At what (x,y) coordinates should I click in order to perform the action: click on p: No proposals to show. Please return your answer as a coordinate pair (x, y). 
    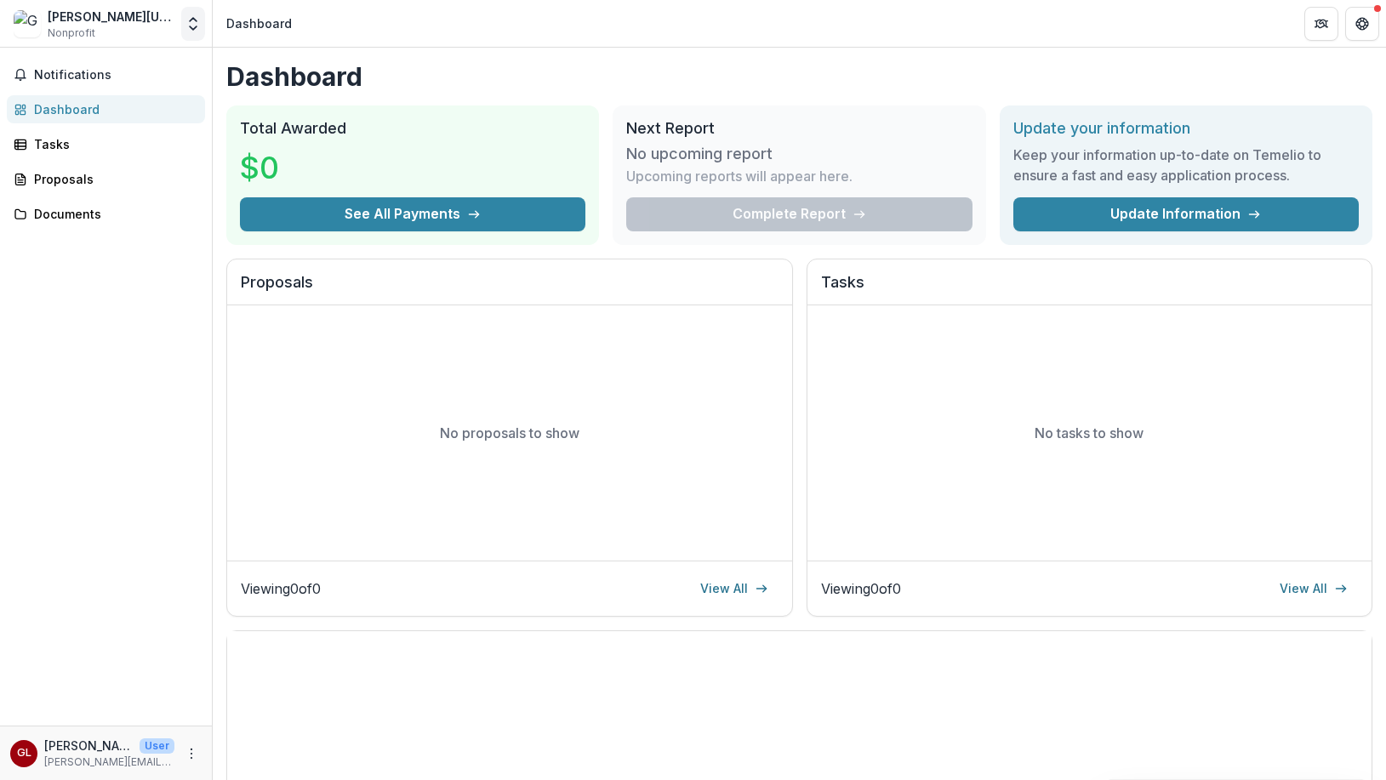
    Looking at the image, I should click on (510, 433).